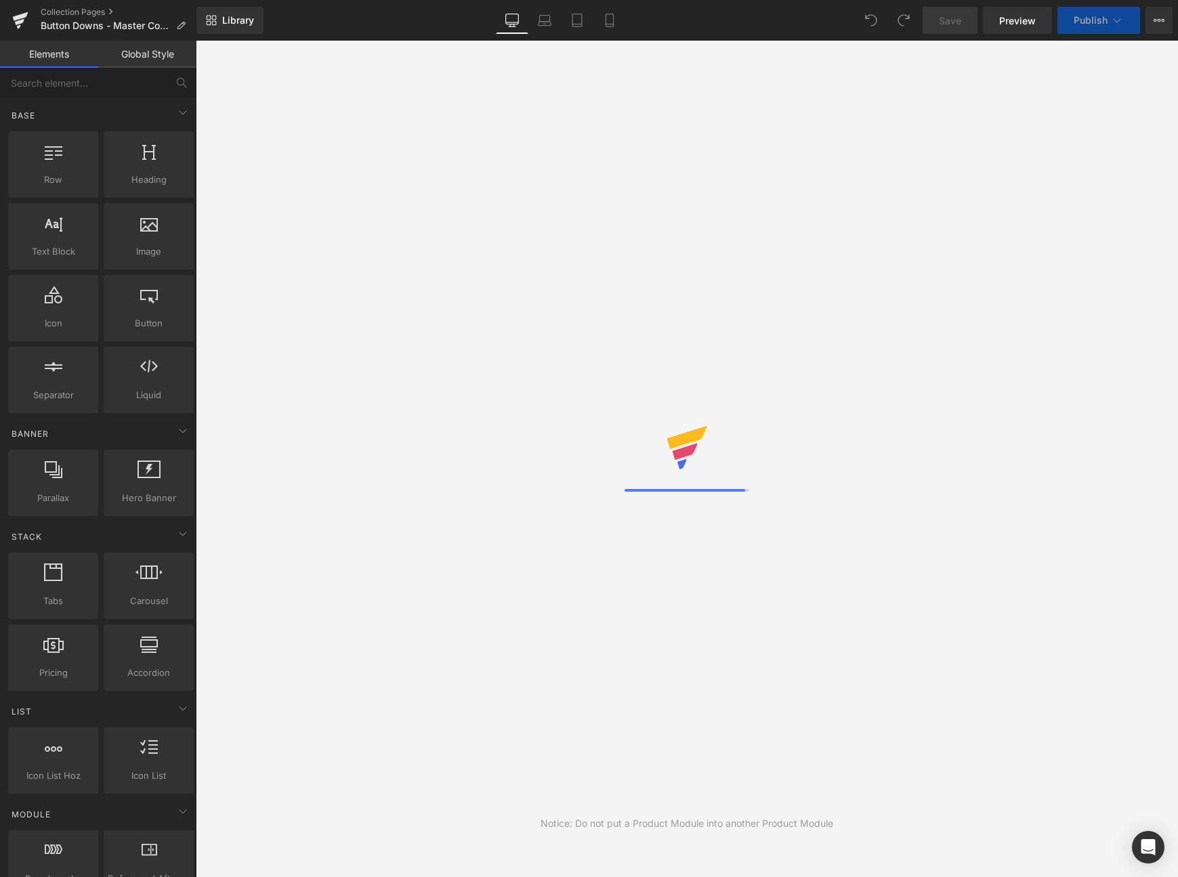 The width and height of the screenshot is (1178, 877). Describe the element at coordinates (53, 395) in the screenshot. I see `span: Separator` at that location.